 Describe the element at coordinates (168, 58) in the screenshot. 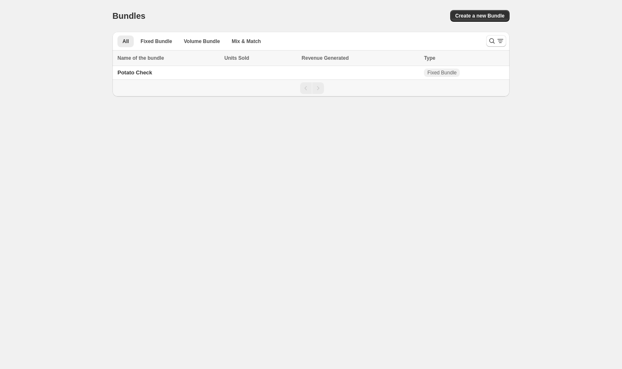

I see `div: Name of the bundle` at that location.